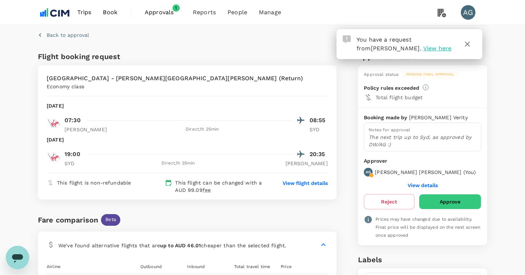 The width and height of the screenshot is (525, 275). I want to click on p: We’ve found alternative flights that are cheaper than the selected flight., so click(172, 245).